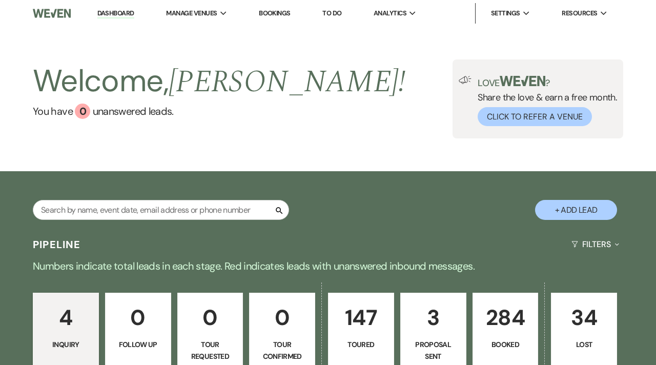 This screenshot has width=656, height=365. Describe the element at coordinates (282, 350) in the screenshot. I see `p: Tour Confirmed` at that location.